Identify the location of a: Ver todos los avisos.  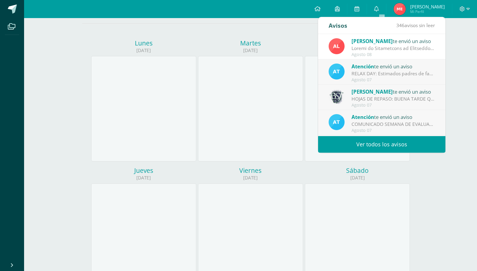
(382, 144).